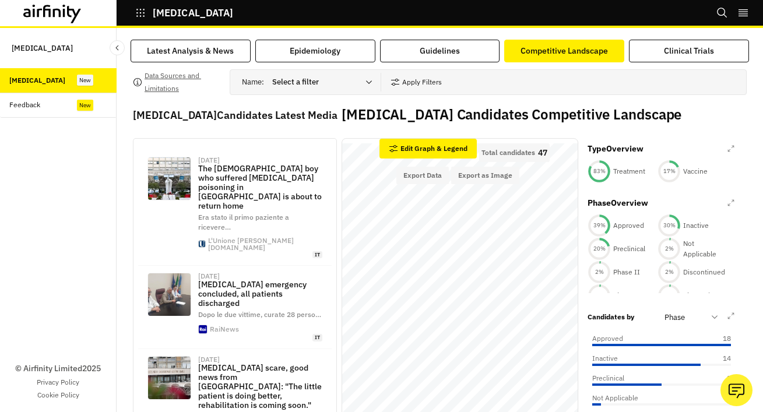 This screenshot has height=412, width=763. I want to click on p: Vaccine, so click(695, 171).